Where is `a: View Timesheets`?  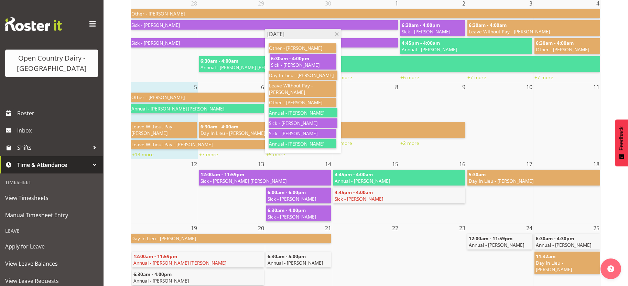 a: View Timesheets is located at coordinates (52, 198).